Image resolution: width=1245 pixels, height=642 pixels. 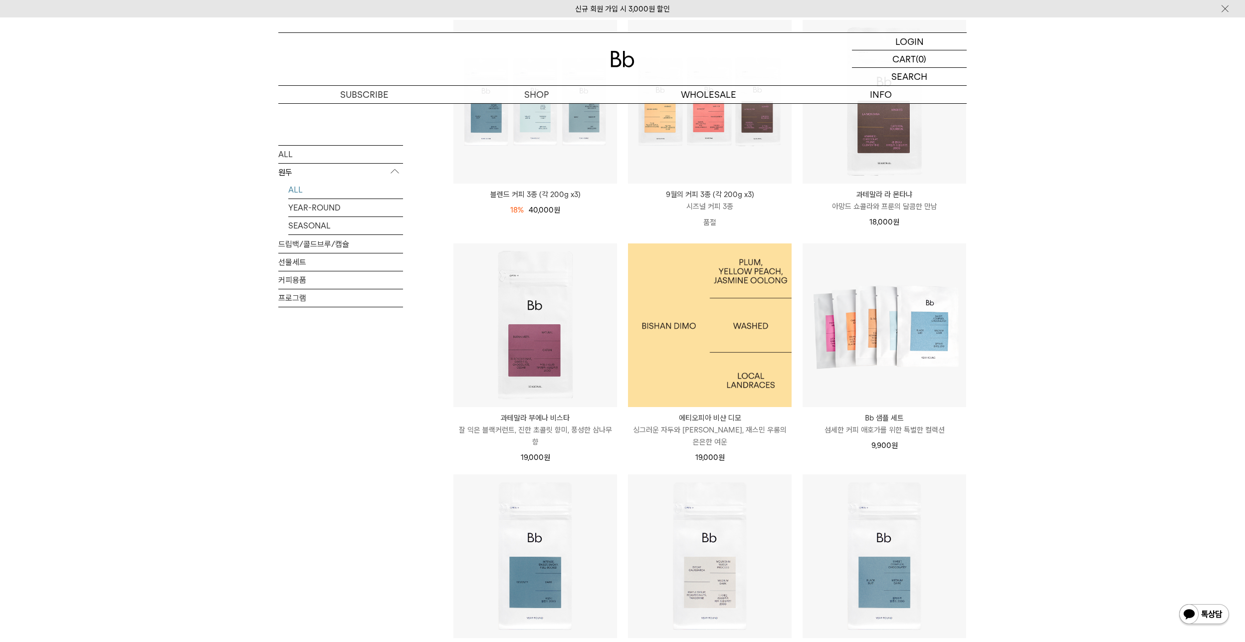 What do you see at coordinates (544, 210) in the screenshot?
I see `span: 40,000` at bounding box center [544, 210].